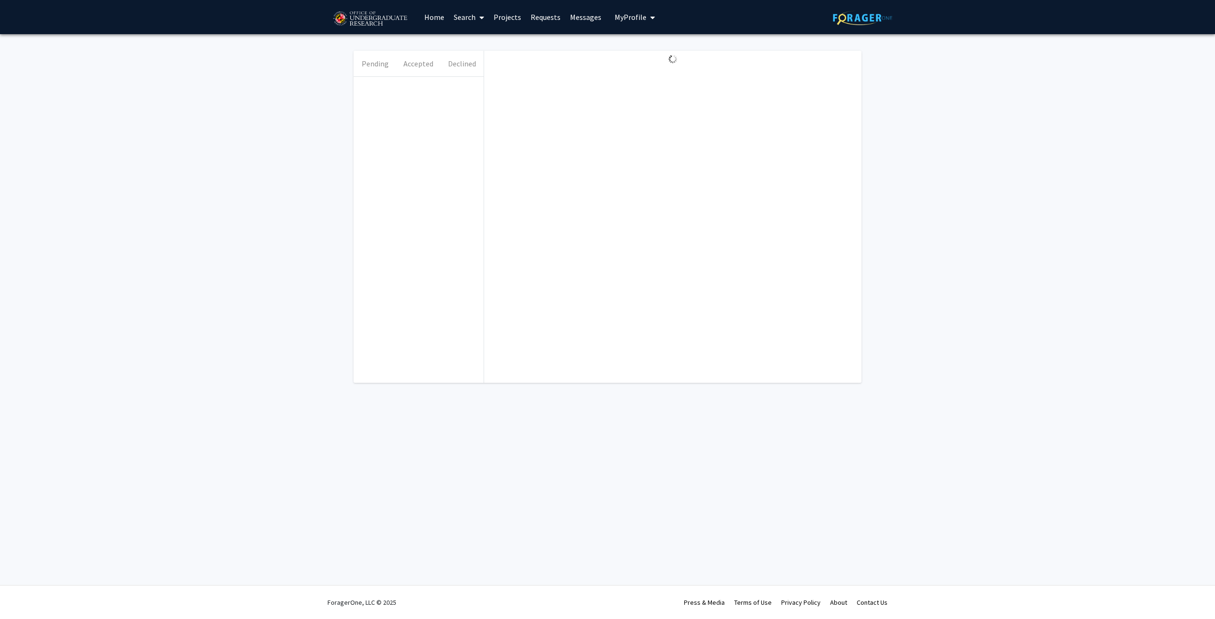 The height and width of the screenshot is (619, 1215). What do you see at coordinates (801, 603) in the screenshot?
I see `a: Privacy Policy` at bounding box center [801, 603].